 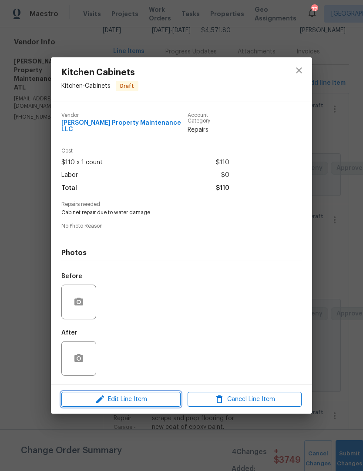 What do you see at coordinates (69, 333) in the screenshot?
I see `h5: After` at bounding box center [69, 333].